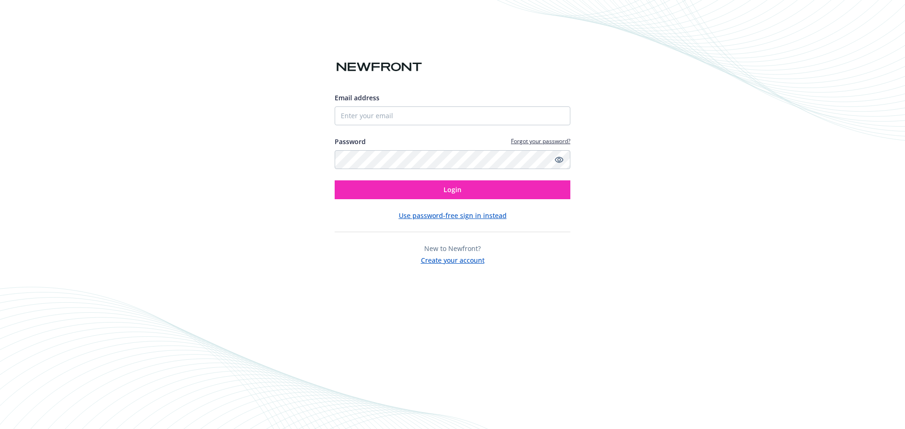  I want to click on span: Email address, so click(357, 98).